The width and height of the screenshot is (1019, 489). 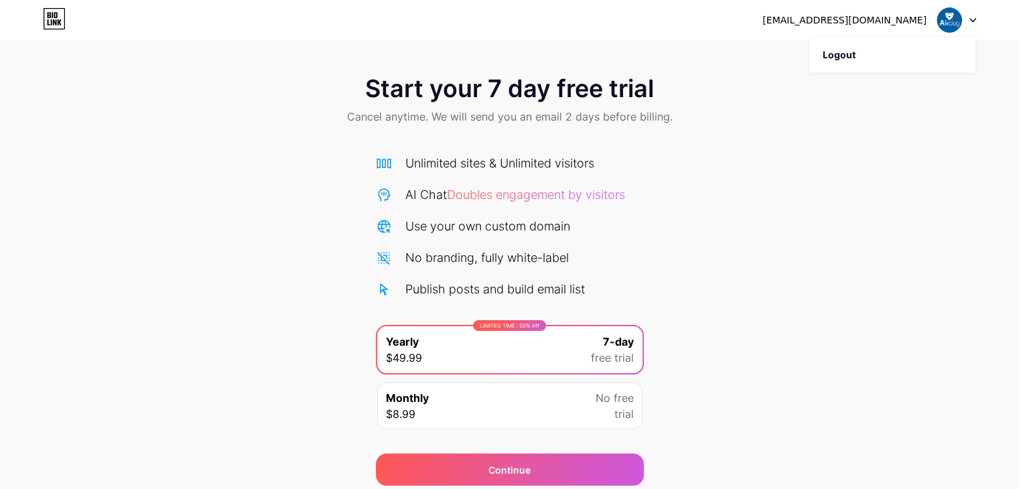 I want to click on li: Logout, so click(x=892, y=55).